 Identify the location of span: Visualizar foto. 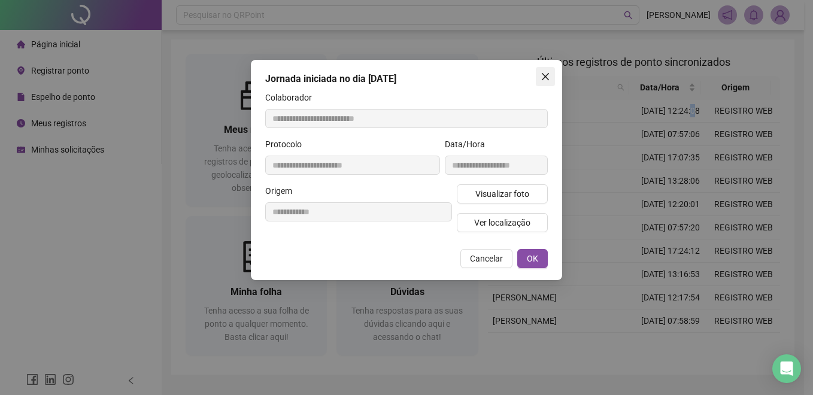
(502, 194).